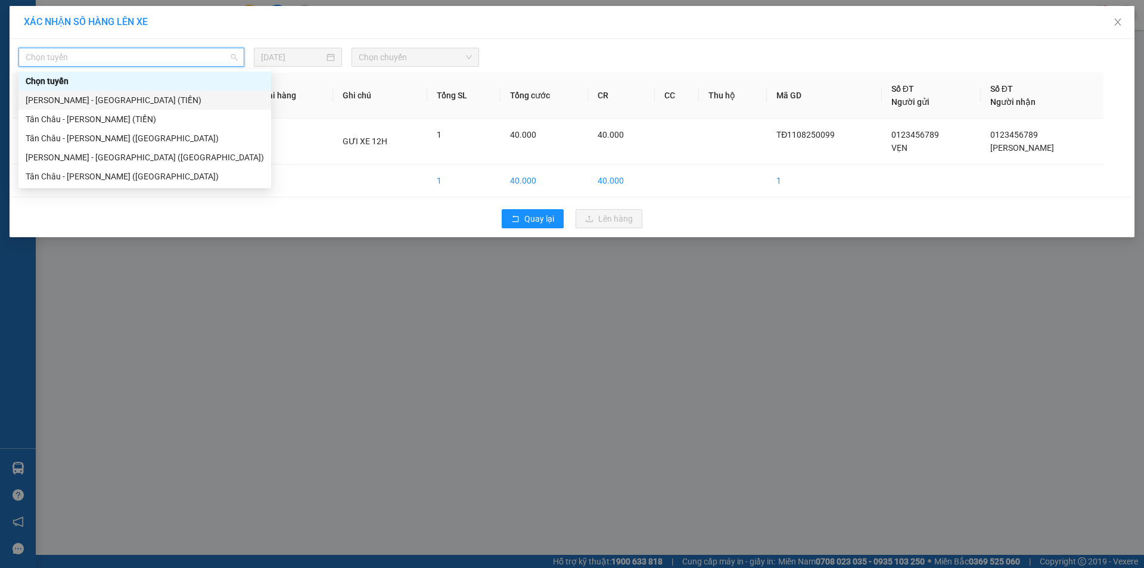 The height and width of the screenshot is (568, 1144). What do you see at coordinates (899, 148) in the screenshot?
I see `span: VẸN` at bounding box center [899, 148].